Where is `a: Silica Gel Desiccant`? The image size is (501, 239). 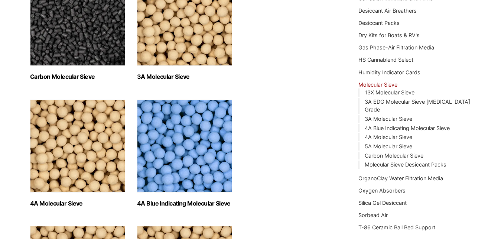
a: Silica Gel Desiccant is located at coordinates (383, 202).